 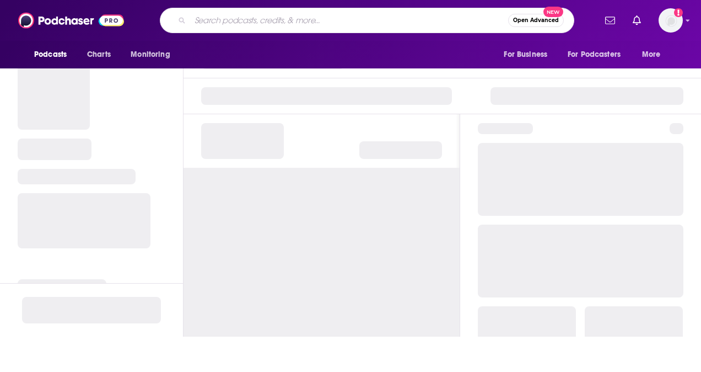 What do you see at coordinates (349, 20) in the screenshot?
I see `input: Search podcasts, credits, & more...` at bounding box center [349, 20].